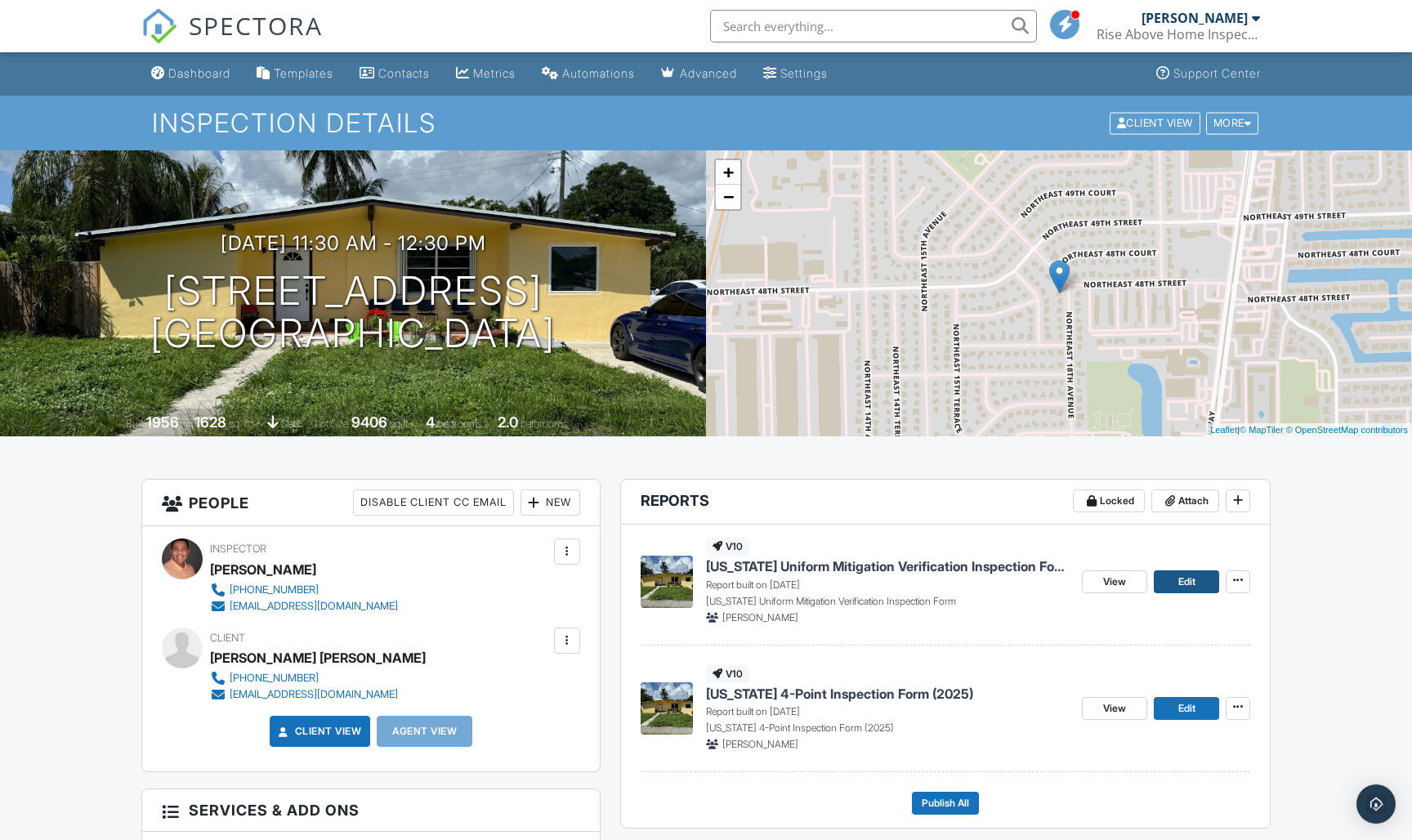 The width and height of the screenshot is (1412, 840). Describe the element at coordinates (290, 423) in the screenshot. I see `span: slab` at that location.